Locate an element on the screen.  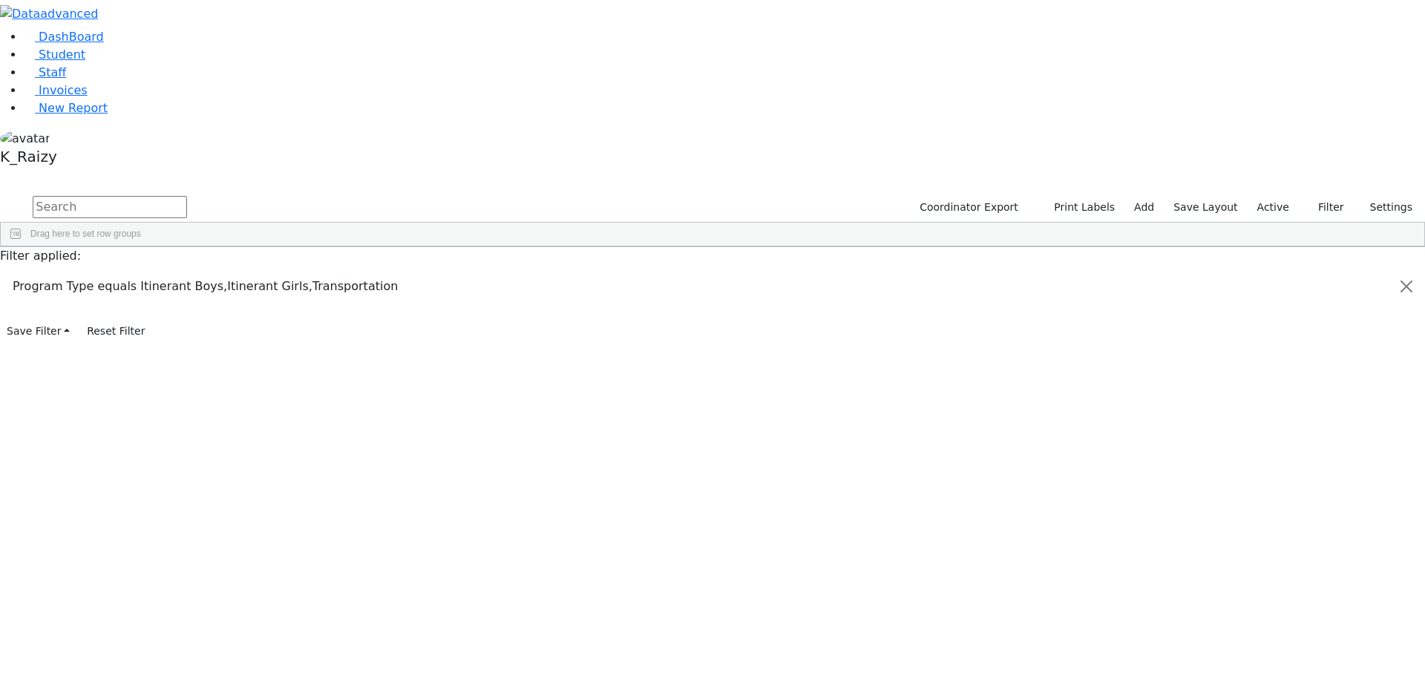
a: Invoices is located at coordinates (56, 90).